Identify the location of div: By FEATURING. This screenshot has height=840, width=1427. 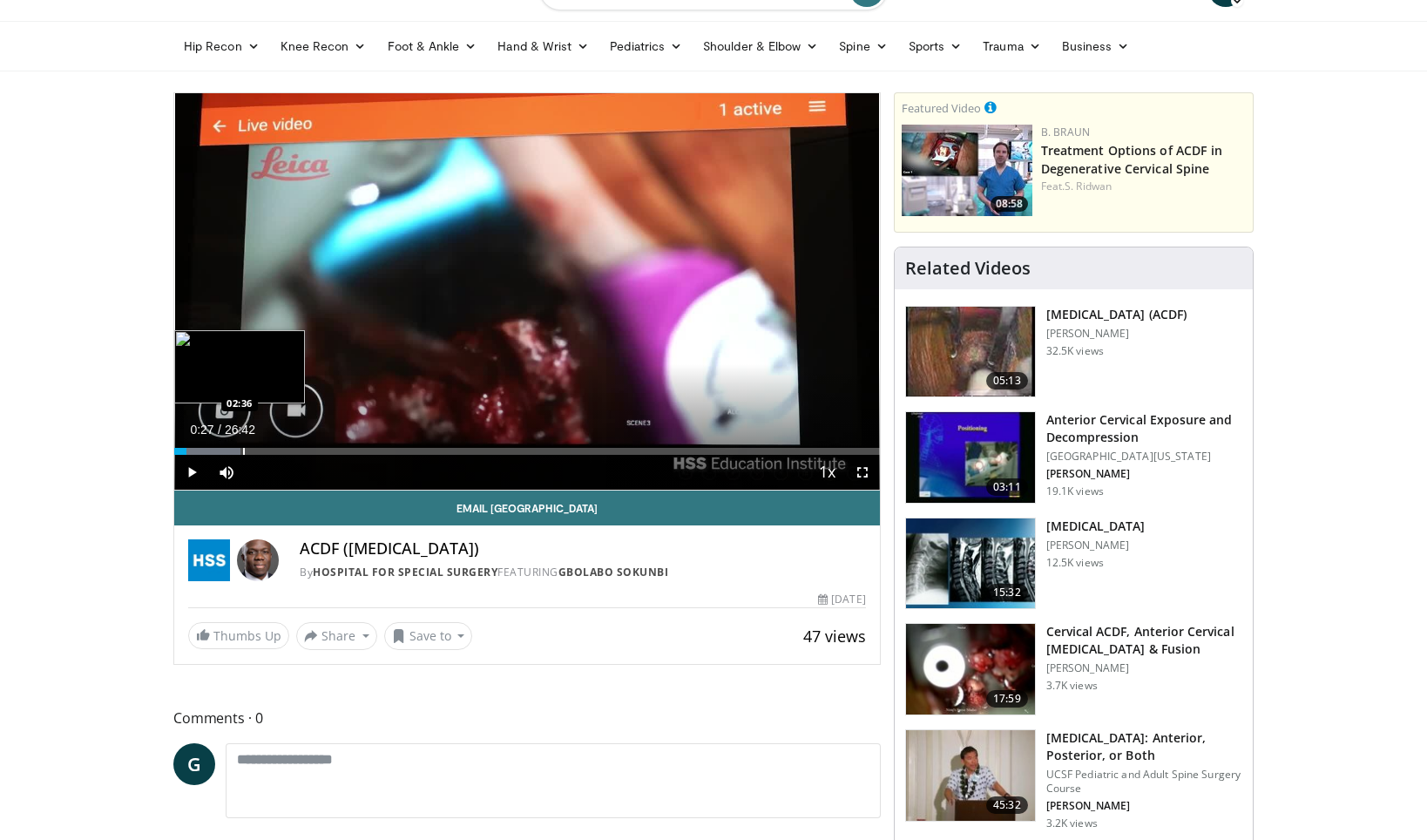
(583, 572).